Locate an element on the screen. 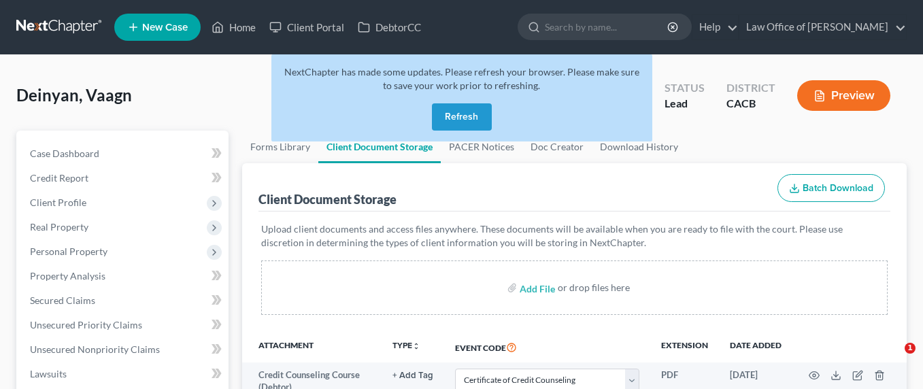  span: NextChapter has made some updates. Please refresh your browser. Please make sure to save your wor... is located at coordinates (462, 78).